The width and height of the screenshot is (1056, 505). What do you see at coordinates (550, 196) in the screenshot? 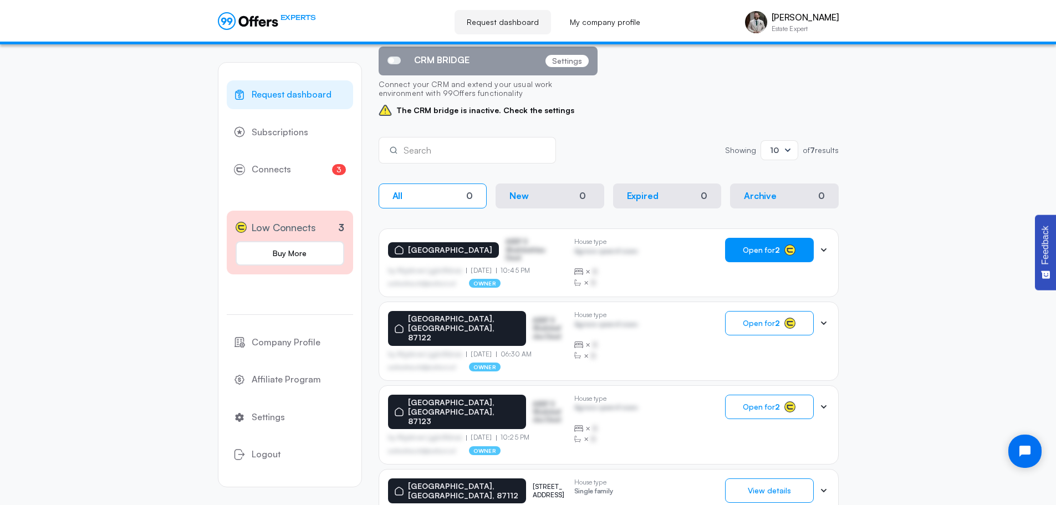
I see `button: New0` at bounding box center [550, 196].